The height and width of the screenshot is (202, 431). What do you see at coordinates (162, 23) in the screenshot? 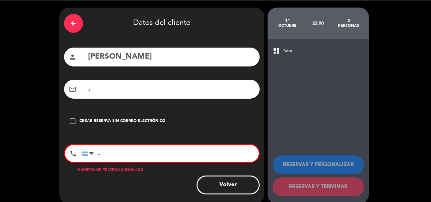
I see `div: Datos del cliente` at bounding box center [162, 23].